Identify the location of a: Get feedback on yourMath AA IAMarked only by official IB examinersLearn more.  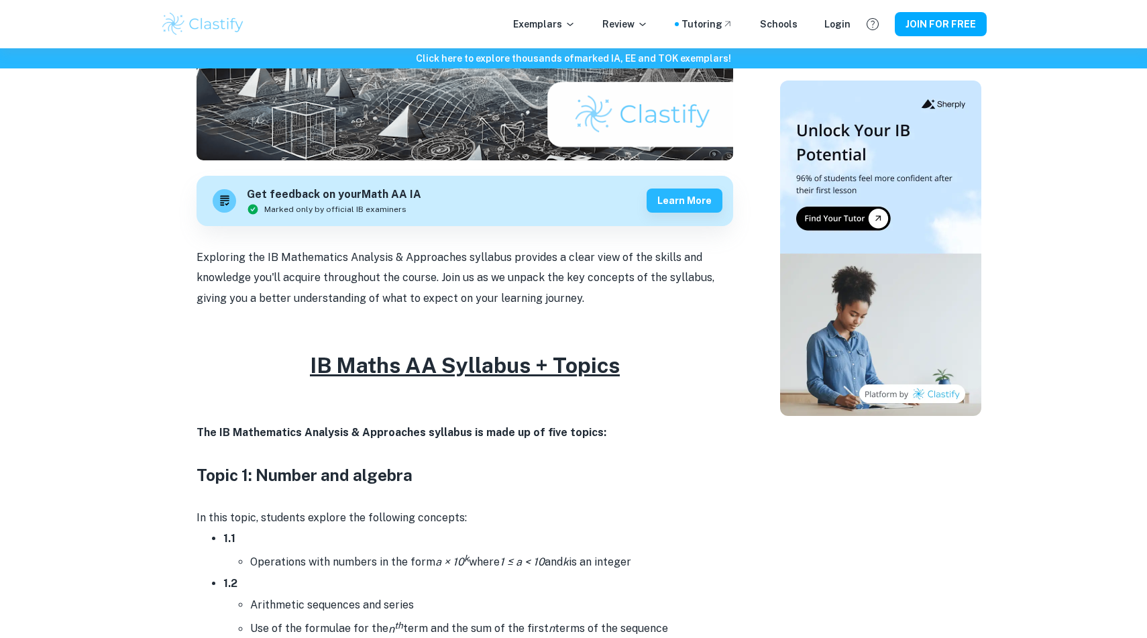
(465, 201).